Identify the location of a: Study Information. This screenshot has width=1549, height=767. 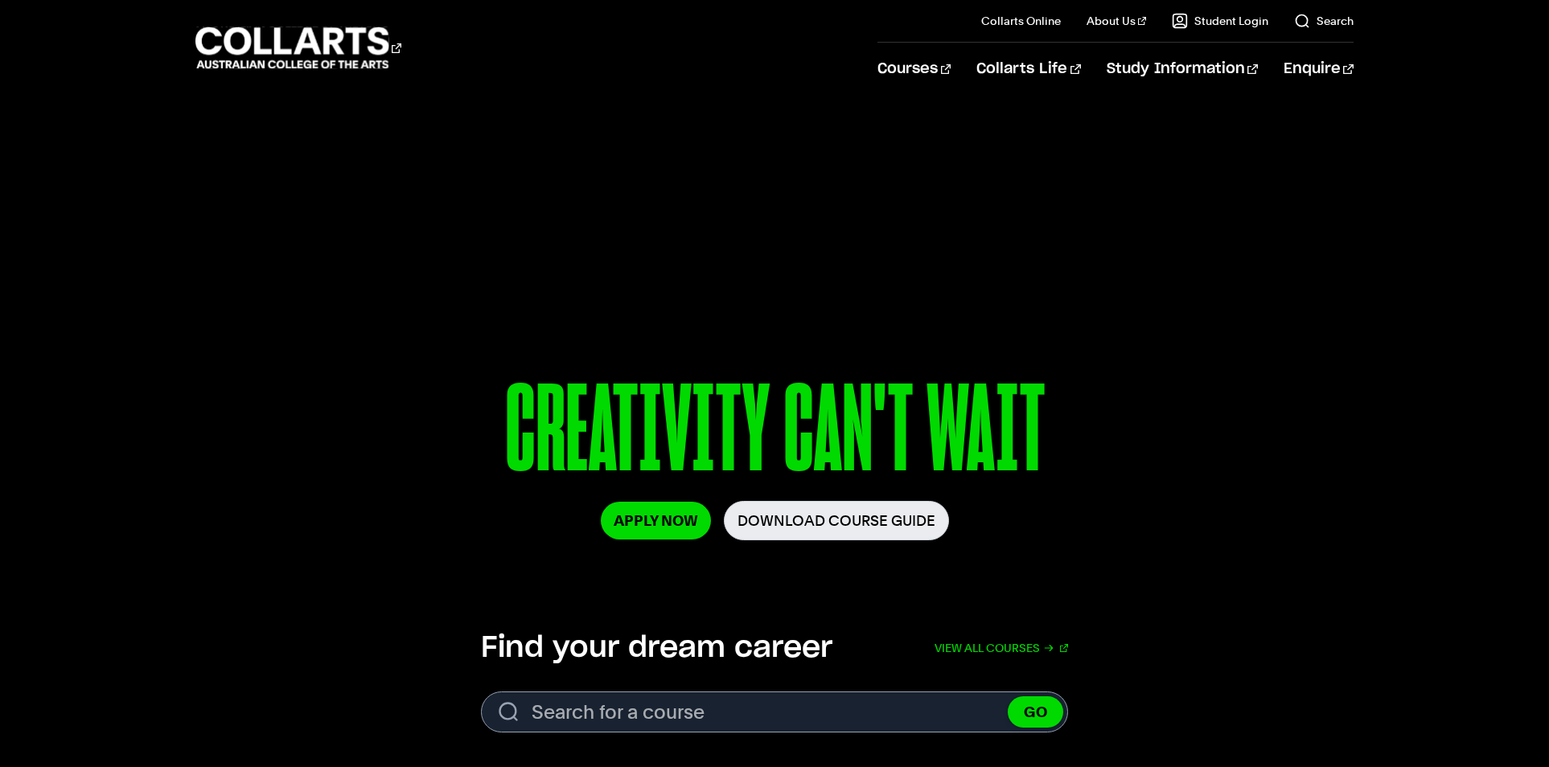
(1182, 69).